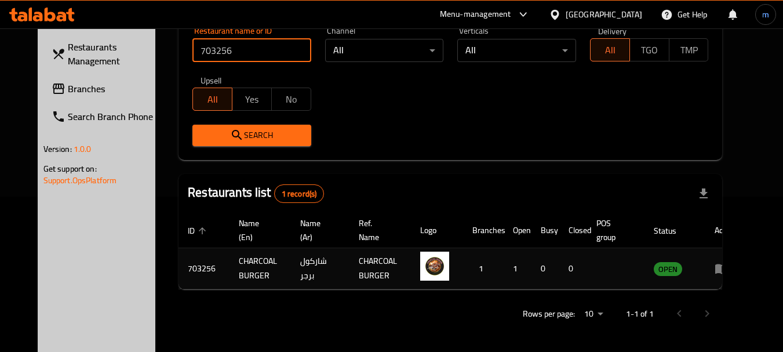 The image size is (783, 352). What do you see at coordinates (57, 149) in the screenshot?
I see `span: Version:` at bounding box center [57, 149].